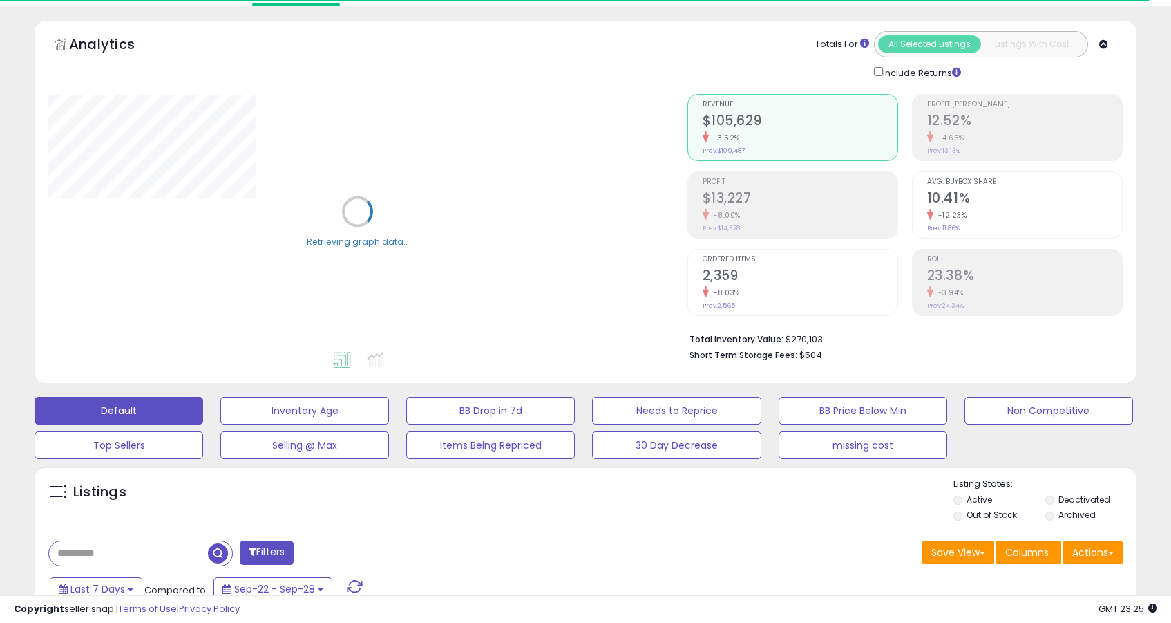  Describe the element at coordinates (800, 104) in the screenshot. I see `span: Revenue` at that location.